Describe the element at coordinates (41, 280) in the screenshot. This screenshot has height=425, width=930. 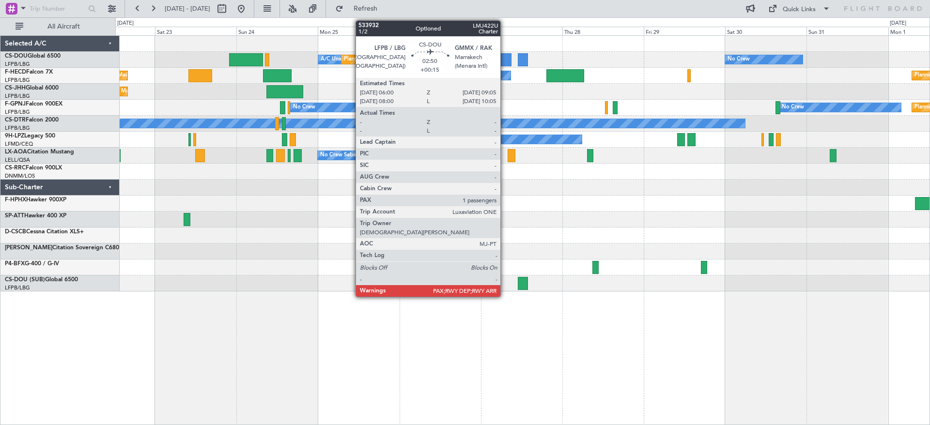
I see `a: CS-DOU (SUB)Global 6500` at that location.